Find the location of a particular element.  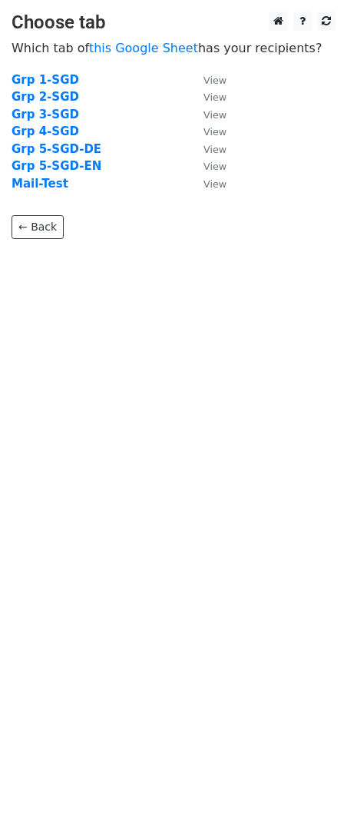

a: this Google Sheet is located at coordinates (144, 48).